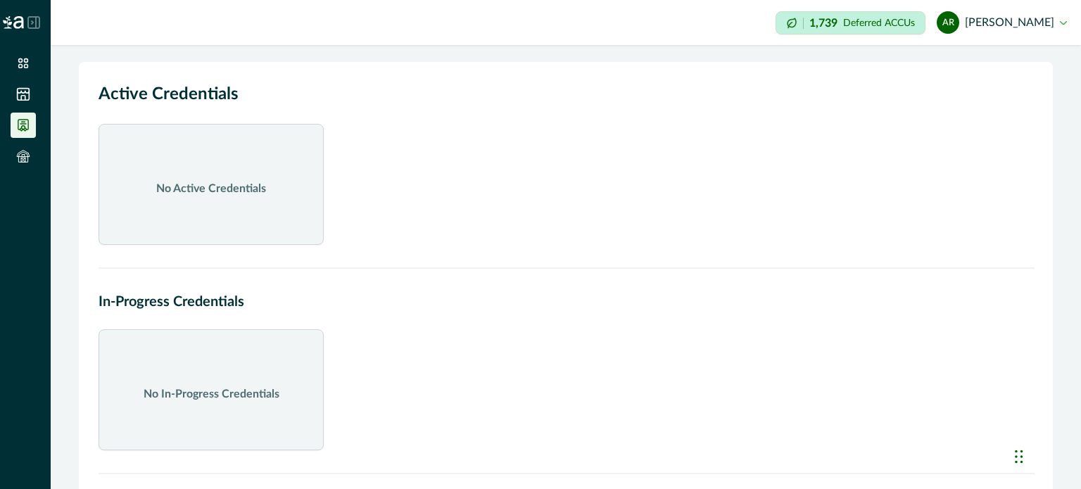 The image size is (1081, 489). I want to click on p: 1,739, so click(823, 23).